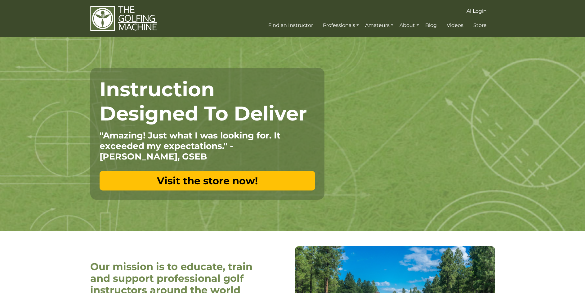  I want to click on img: The Golfing Machine, so click(123, 18).